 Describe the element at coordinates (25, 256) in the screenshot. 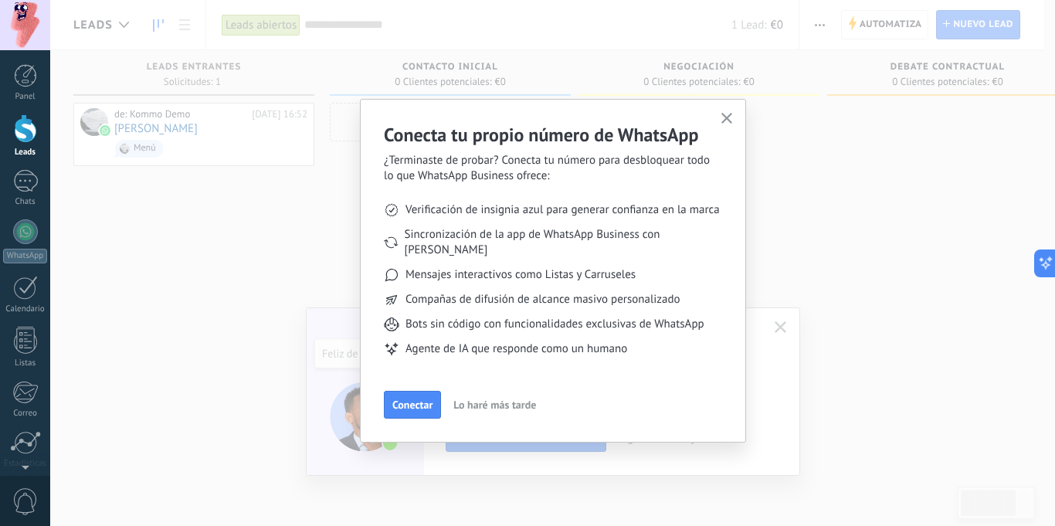

I see `div: WhatsApp` at that location.